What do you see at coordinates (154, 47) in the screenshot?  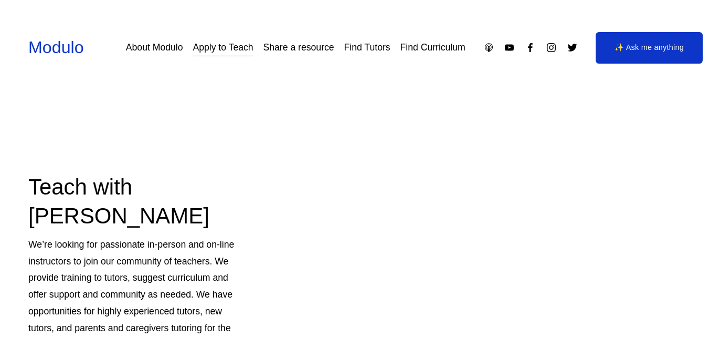 I see `a: About Modulo` at bounding box center [154, 47].